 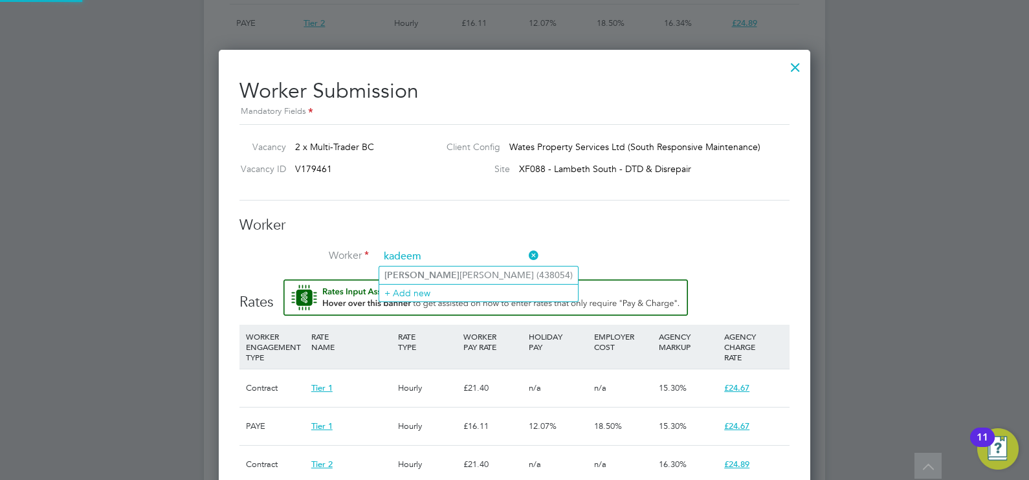 What do you see at coordinates (486, 298) in the screenshot?
I see `button: Rate Assistant` at bounding box center [486, 298].